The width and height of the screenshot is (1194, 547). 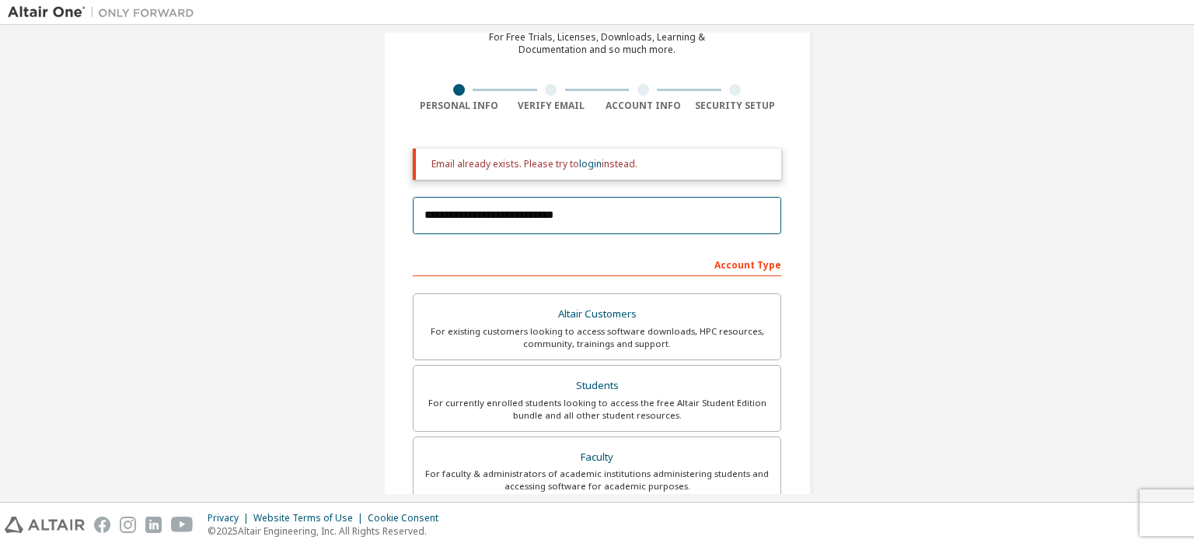 I want to click on div: Account Info, so click(x=643, y=106).